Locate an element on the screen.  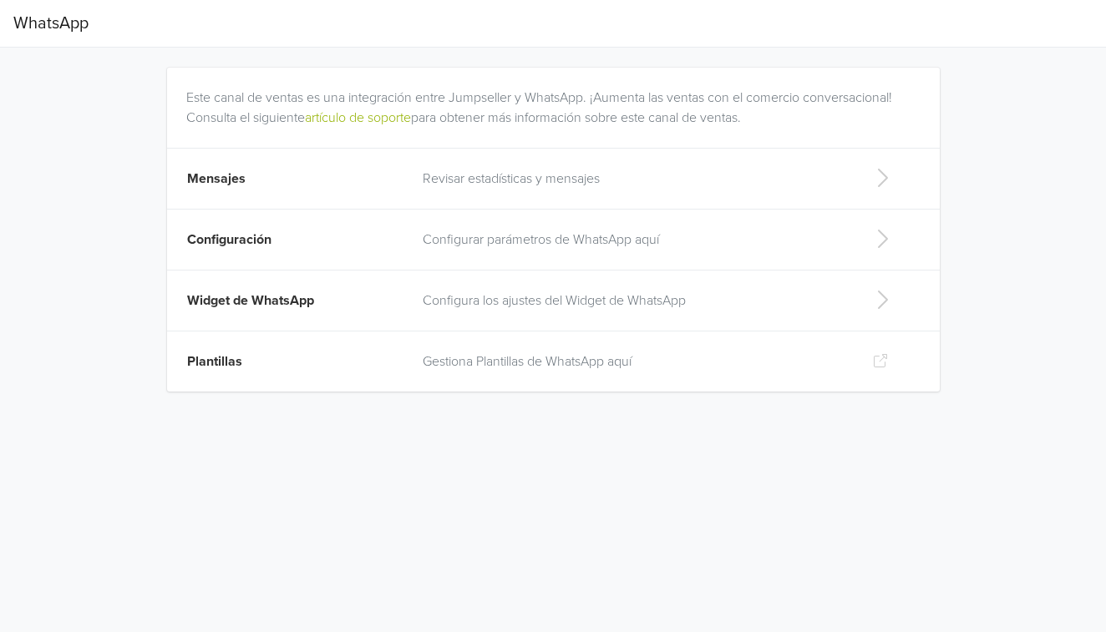
span: Plantillas is located at coordinates (215, 362).